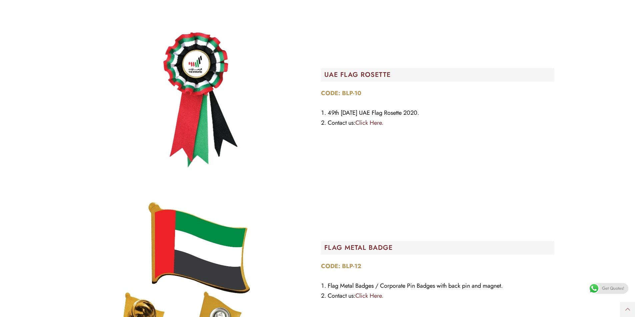  I want to click on strong: CODE: BLP-10, so click(341, 93).